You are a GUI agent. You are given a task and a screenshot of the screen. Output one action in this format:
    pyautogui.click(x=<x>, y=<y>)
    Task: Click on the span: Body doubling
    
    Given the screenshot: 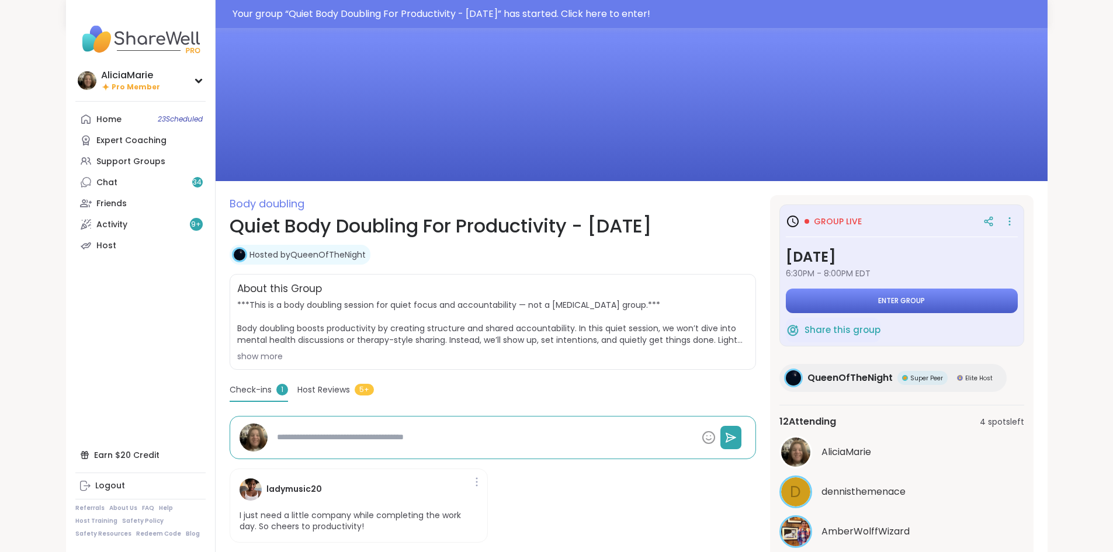 What is the action you would take?
    pyautogui.click(x=267, y=203)
    